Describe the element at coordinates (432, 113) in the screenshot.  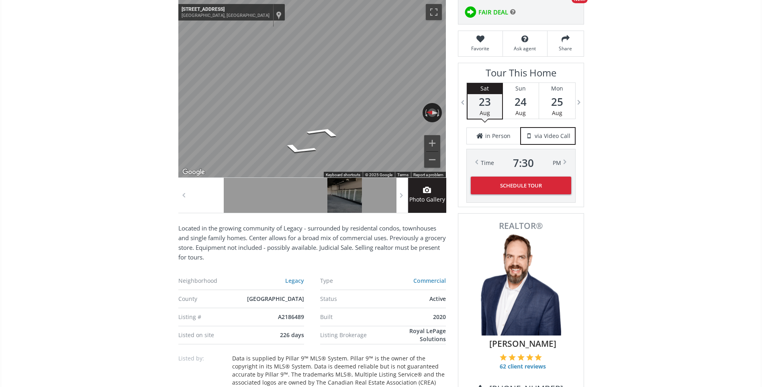
I see `button: Reset the view` at that location.